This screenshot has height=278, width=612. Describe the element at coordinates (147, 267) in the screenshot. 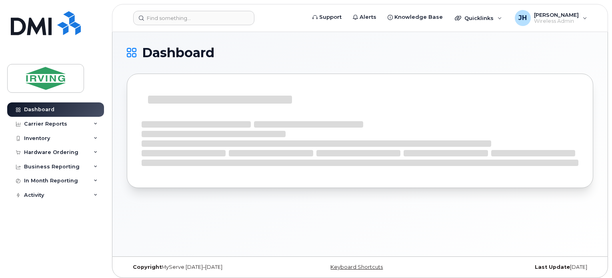

I see `strong: Copyright` at that location.